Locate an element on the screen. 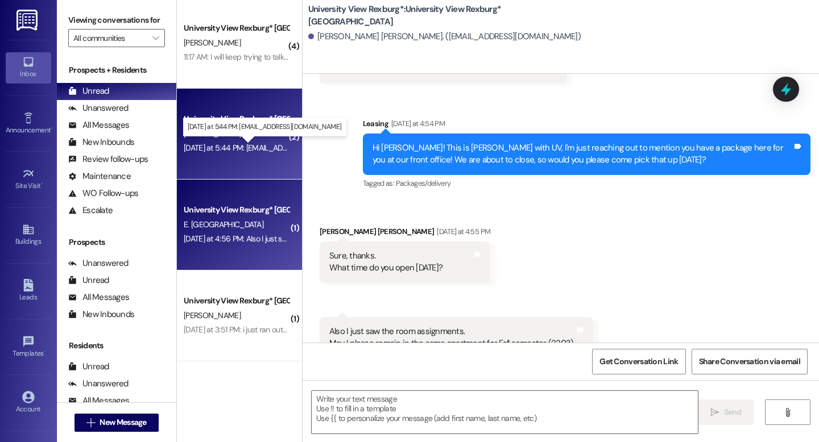 Image resolution: width=819 pixels, height=442 pixels. div: Leasing is located at coordinates (586, 126).